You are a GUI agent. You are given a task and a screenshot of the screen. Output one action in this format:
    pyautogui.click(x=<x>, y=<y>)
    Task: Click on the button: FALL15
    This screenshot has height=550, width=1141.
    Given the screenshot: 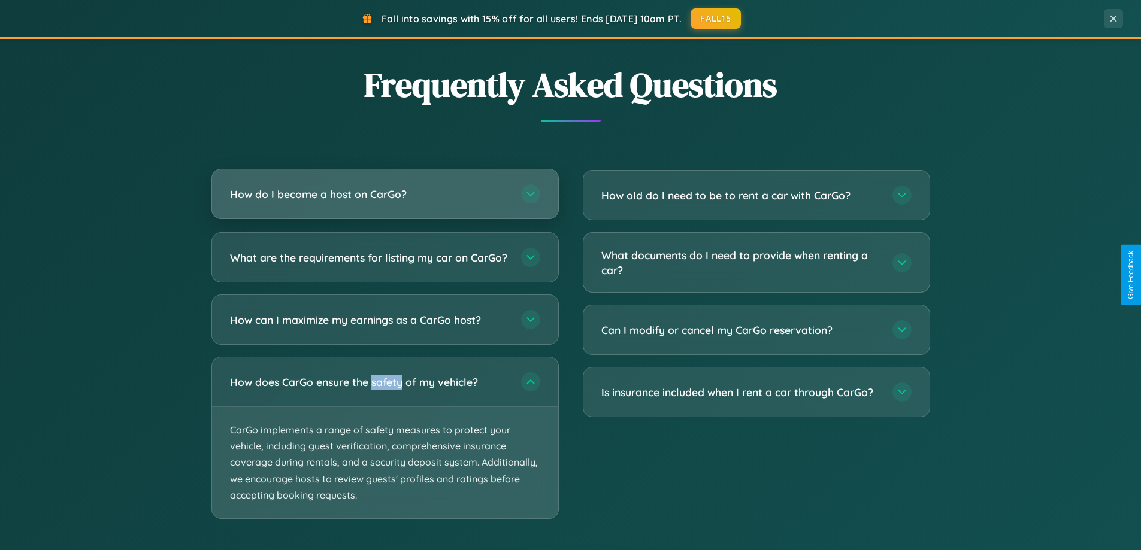 What is the action you would take?
    pyautogui.click(x=715, y=19)
    